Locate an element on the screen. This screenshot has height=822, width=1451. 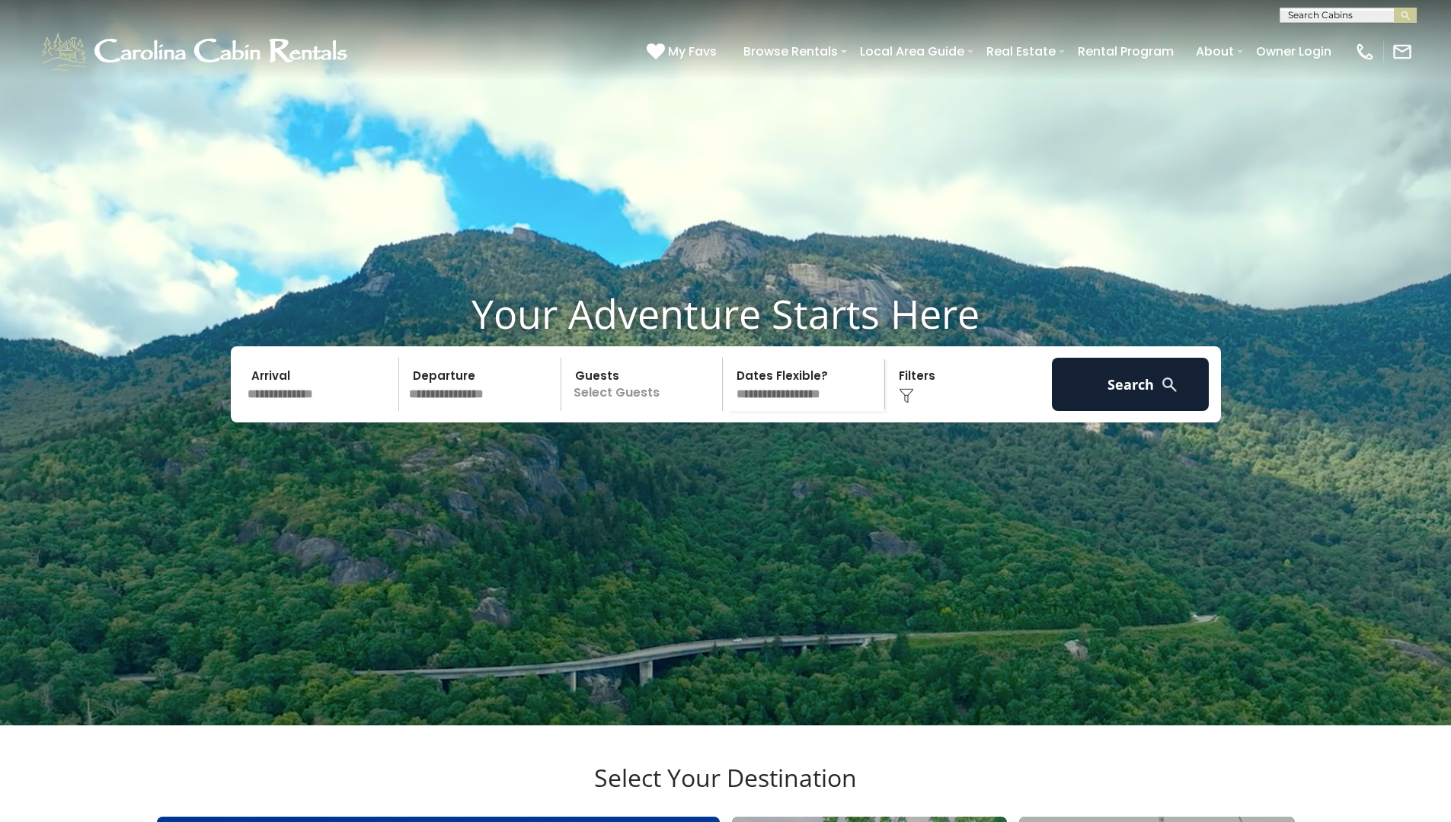
span: My Favs is located at coordinates (692, 51).